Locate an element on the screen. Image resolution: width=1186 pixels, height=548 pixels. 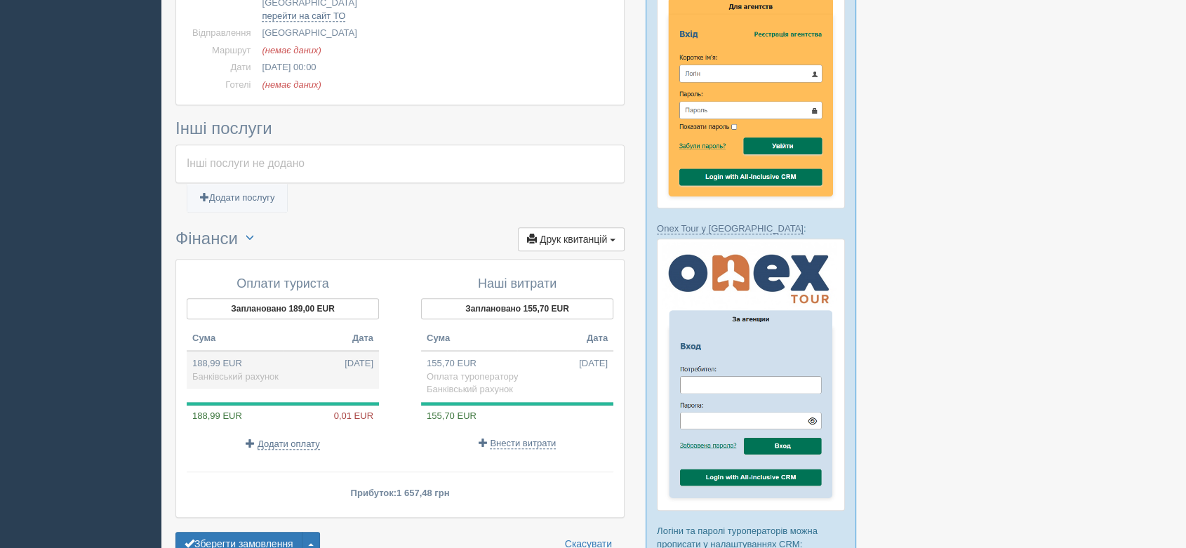
a: Внести витрати is located at coordinates (517, 443).